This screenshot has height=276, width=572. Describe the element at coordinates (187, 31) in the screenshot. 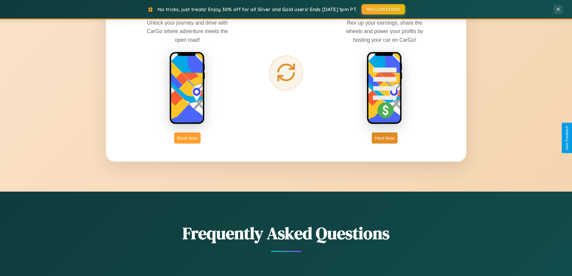

I see `p: Unlock your journey and drive with CarGo where adventure meets the open road!` at that location.